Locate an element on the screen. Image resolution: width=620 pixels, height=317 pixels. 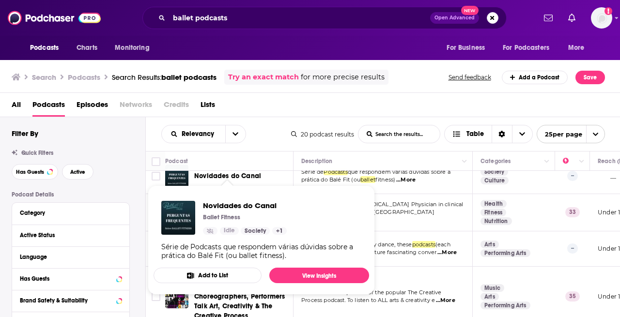
span: Credits is located at coordinates (176, 107).